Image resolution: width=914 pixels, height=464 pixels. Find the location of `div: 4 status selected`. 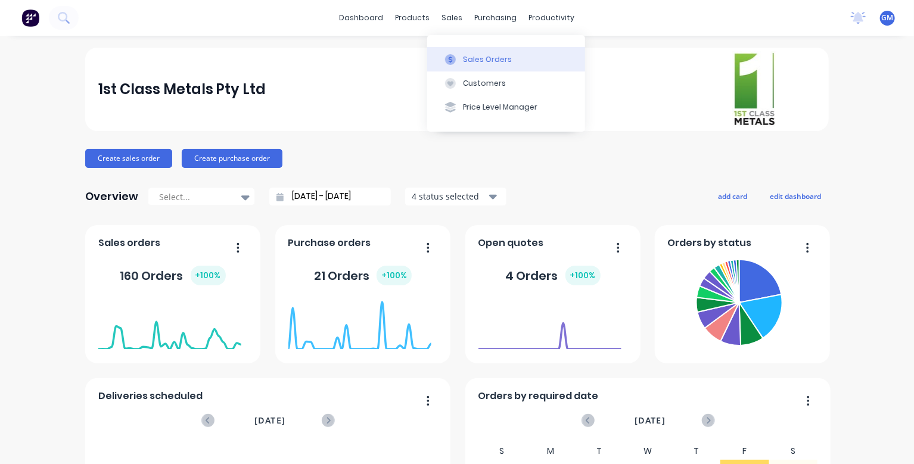

div: 4 status selected is located at coordinates (449, 196).